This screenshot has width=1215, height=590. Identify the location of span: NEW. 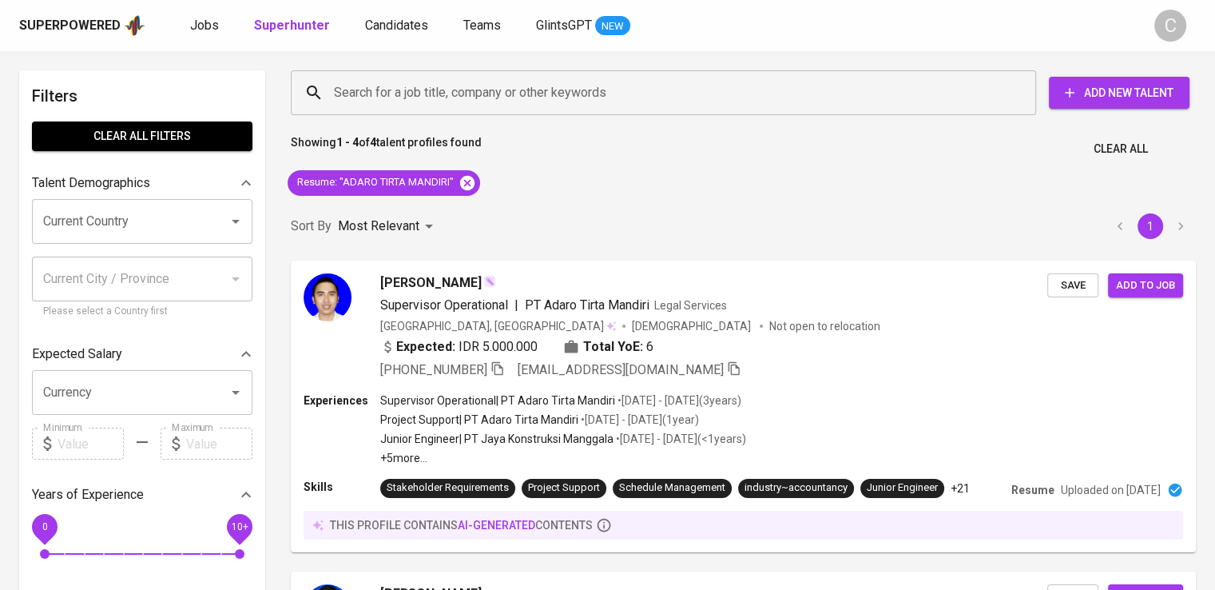
(613, 26).